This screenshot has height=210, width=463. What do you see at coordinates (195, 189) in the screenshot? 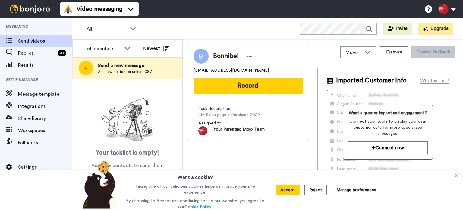
I see `p: Taking one of our delicious cookies helps us improve your site experience.` at bounding box center [195, 189].